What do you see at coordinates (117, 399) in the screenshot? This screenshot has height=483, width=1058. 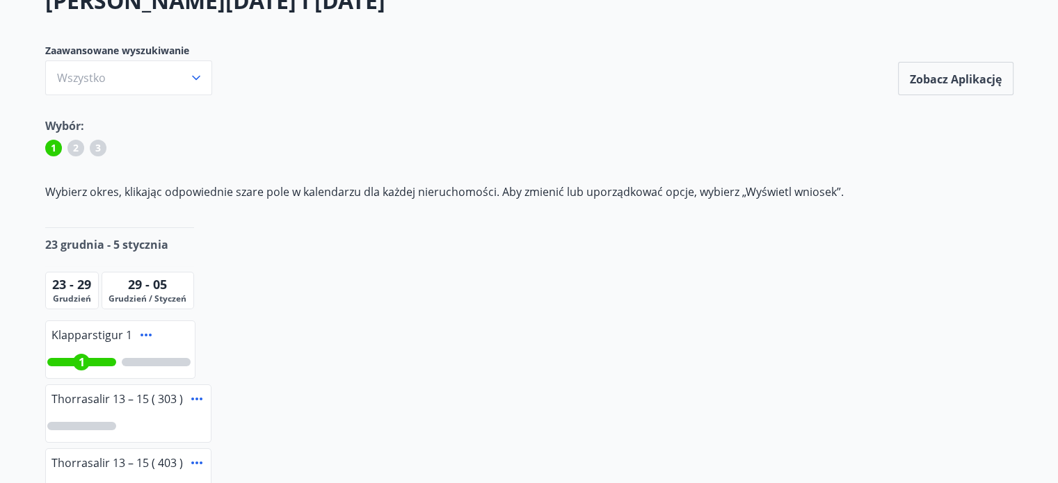 I see `font: Thorrasalir 13 – 15 ( 303 )` at bounding box center [117, 399].